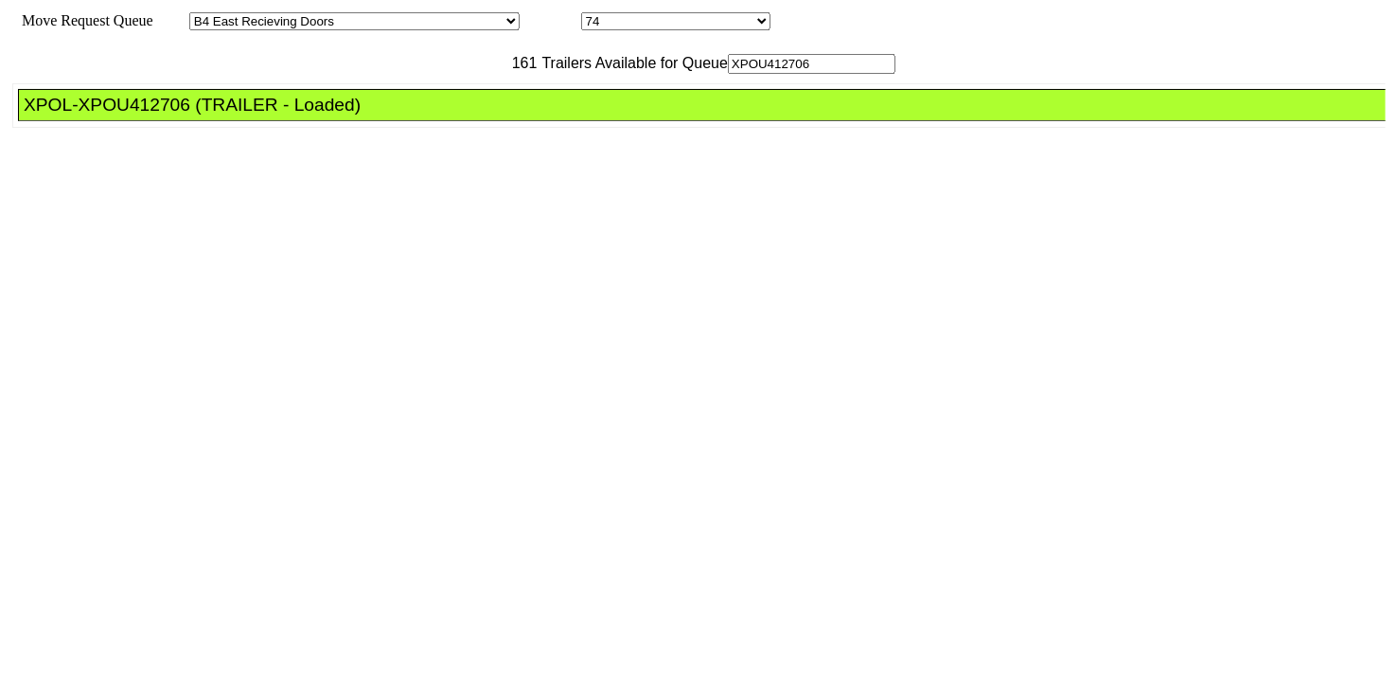 The height and width of the screenshot is (694, 1398). What do you see at coordinates (550, 20) in the screenshot?
I see `span: Location` at bounding box center [550, 20].